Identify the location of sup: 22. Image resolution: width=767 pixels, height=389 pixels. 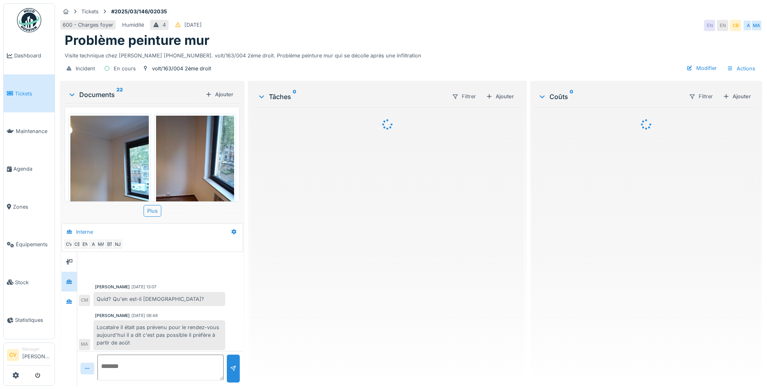
(120, 95).